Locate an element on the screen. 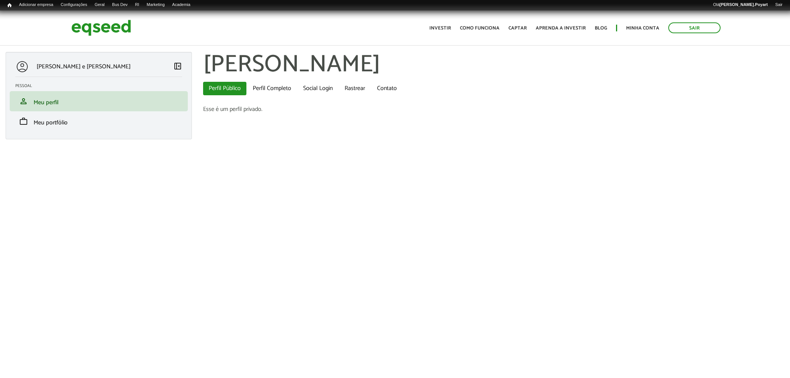 The width and height of the screenshot is (790, 378). a: Geral is located at coordinates (99, 5).